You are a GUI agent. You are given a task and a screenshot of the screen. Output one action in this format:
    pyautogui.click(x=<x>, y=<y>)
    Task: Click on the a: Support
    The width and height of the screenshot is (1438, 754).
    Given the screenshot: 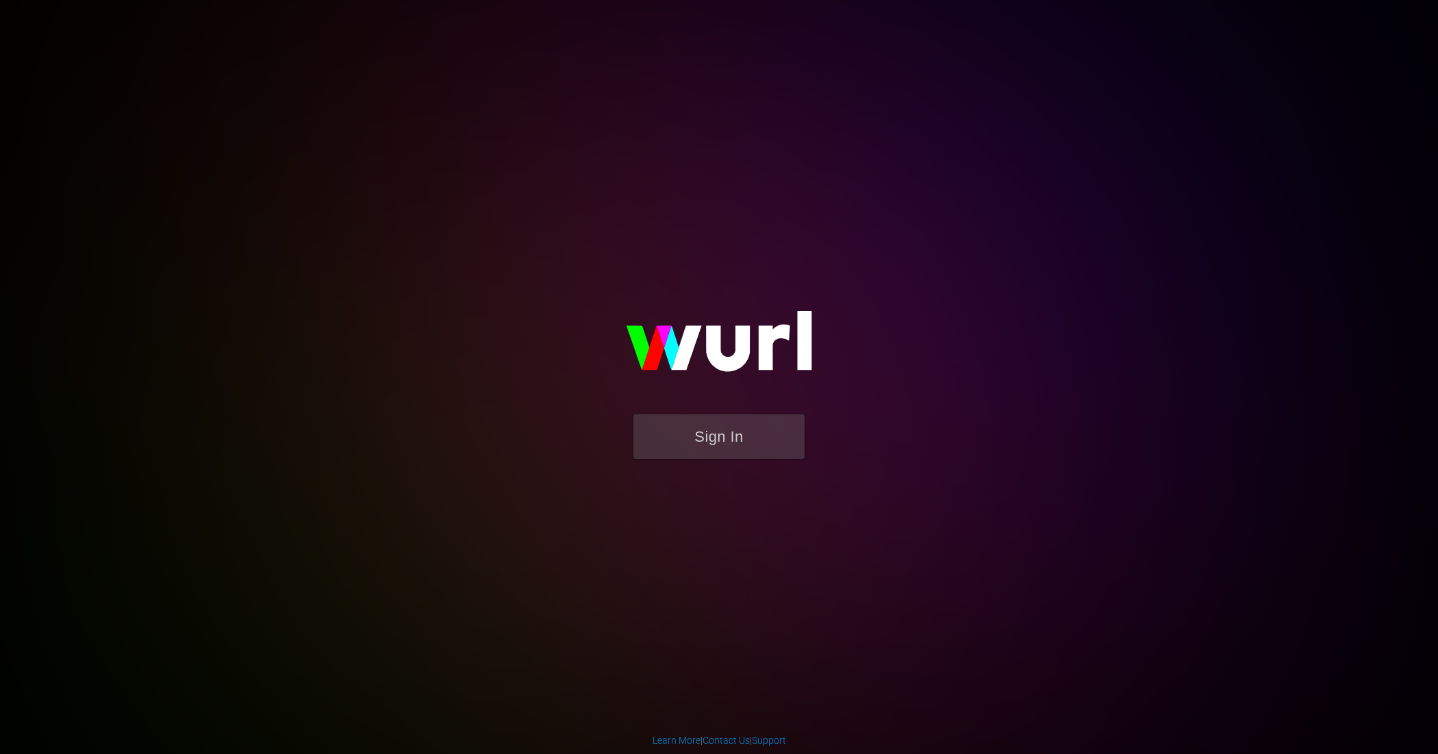 What is the action you would take?
    pyautogui.click(x=769, y=740)
    